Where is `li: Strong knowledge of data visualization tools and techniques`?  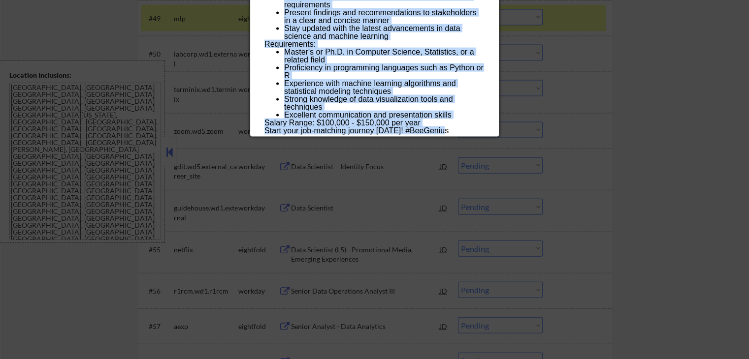
li: Strong knowledge of data visualization tools and techniques is located at coordinates (384, 103).